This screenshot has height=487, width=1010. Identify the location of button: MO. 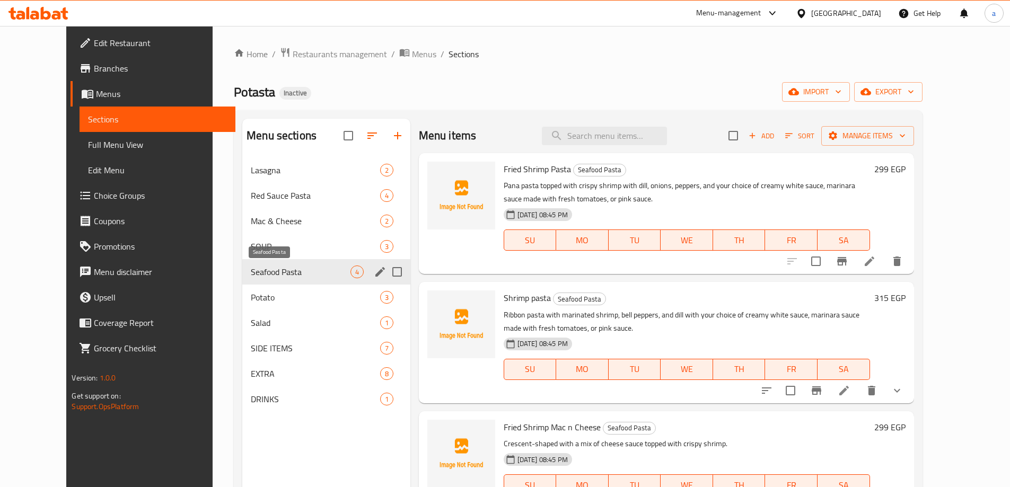
(582, 240).